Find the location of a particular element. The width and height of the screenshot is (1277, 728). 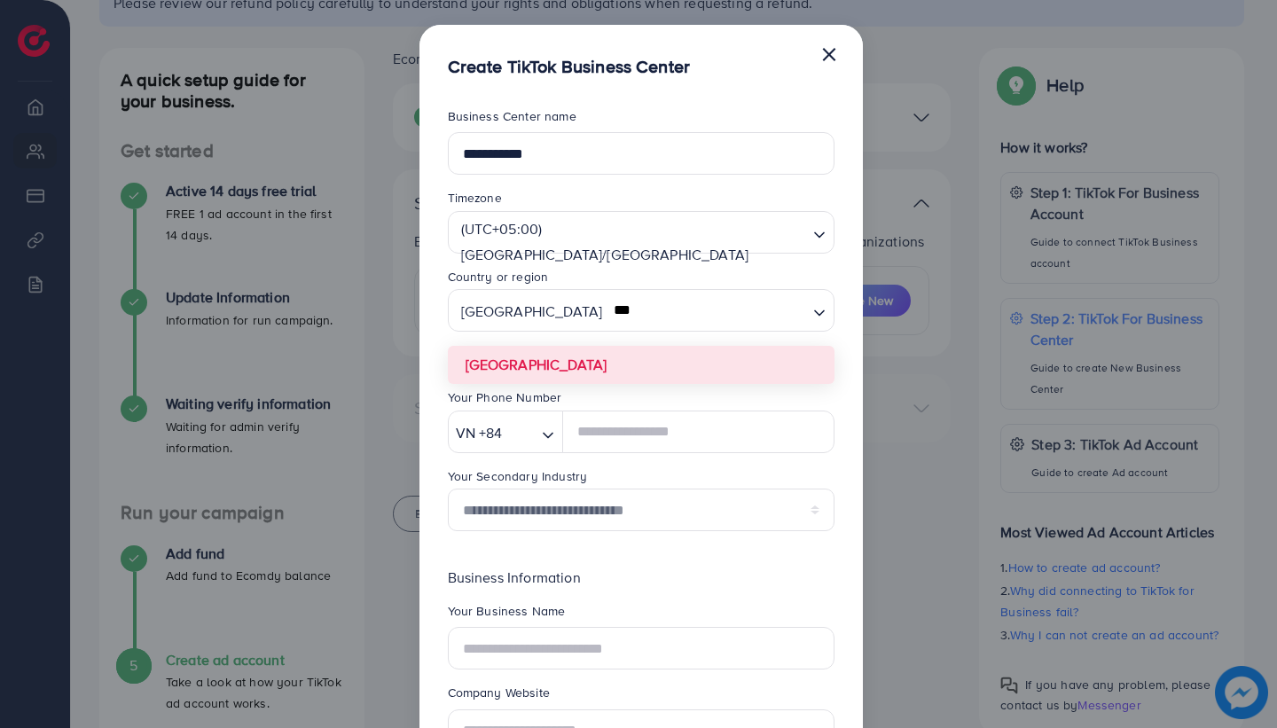

h5: Create TikTok Business Center is located at coordinates (569, 66).